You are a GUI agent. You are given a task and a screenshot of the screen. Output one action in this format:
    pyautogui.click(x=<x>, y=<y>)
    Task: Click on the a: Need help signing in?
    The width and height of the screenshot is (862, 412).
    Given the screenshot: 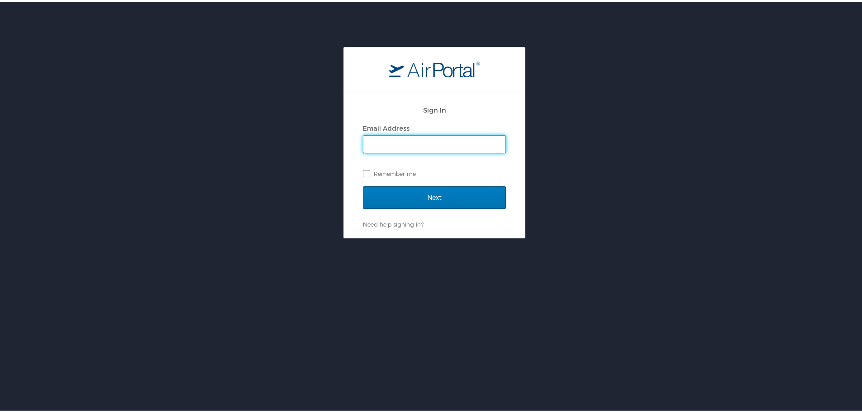 What is the action you would take?
    pyautogui.click(x=393, y=223)
    